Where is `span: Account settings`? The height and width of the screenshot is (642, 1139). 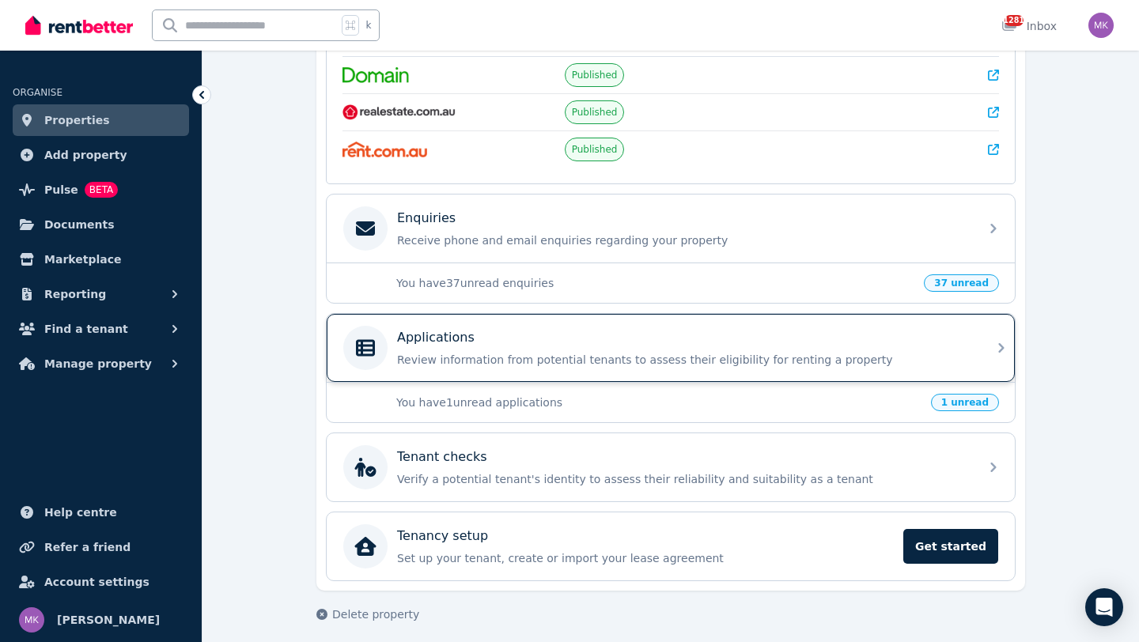
span: Account settings is located at coordinates (97, 582).